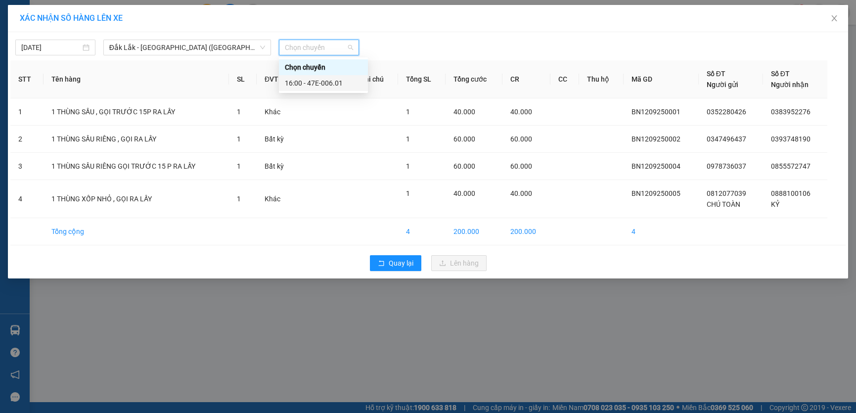 The width and height of the screenshot is (856, 413). Describe the element at coordinates (381, 264) in the screenshot. I see `span: rollback` at that location.